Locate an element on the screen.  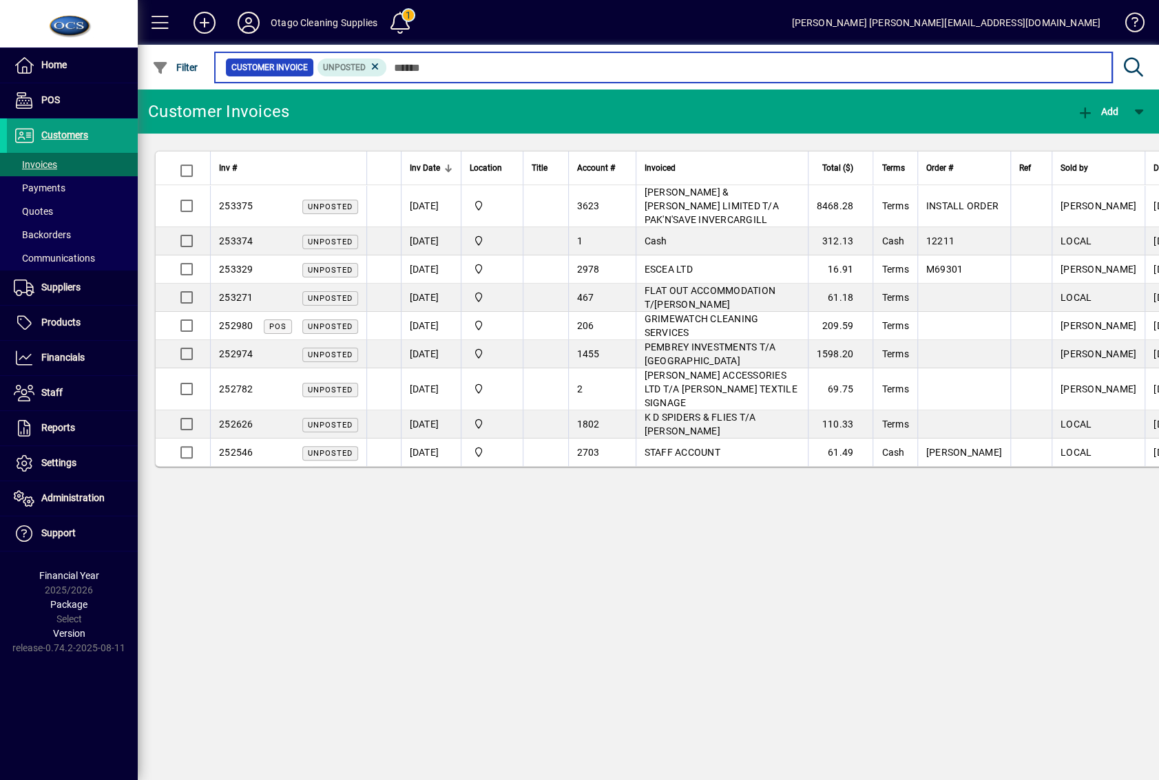
span: 252782 is located at coordinates (236, 389).